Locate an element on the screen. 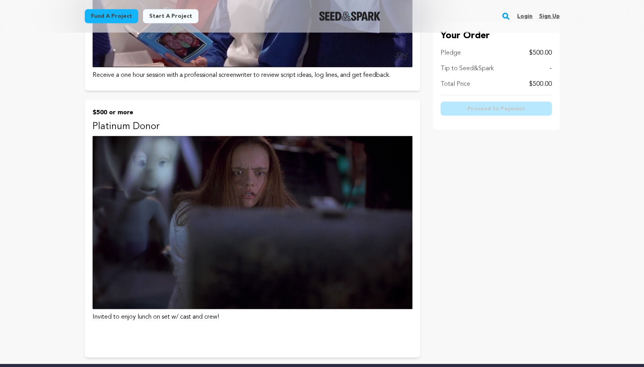  img: incentive is located at coordinates (252, 223).